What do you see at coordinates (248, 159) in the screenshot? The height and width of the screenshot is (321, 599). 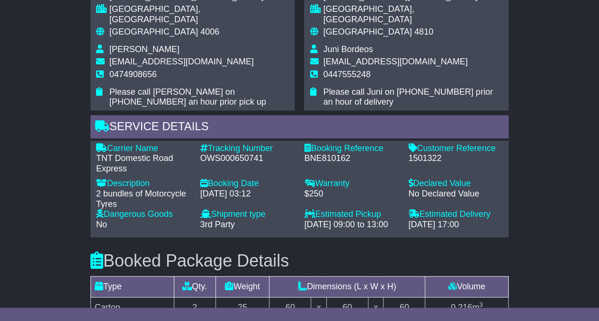 I see `div: OWS000650741` at bounding box center [248, 159].